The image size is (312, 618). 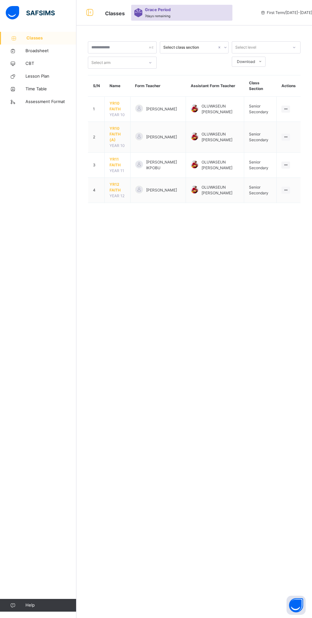 What do you see at coordinates (158, 86) in the screenshot?
I see `th: Form Teacher` at bounding box center [158, 86].